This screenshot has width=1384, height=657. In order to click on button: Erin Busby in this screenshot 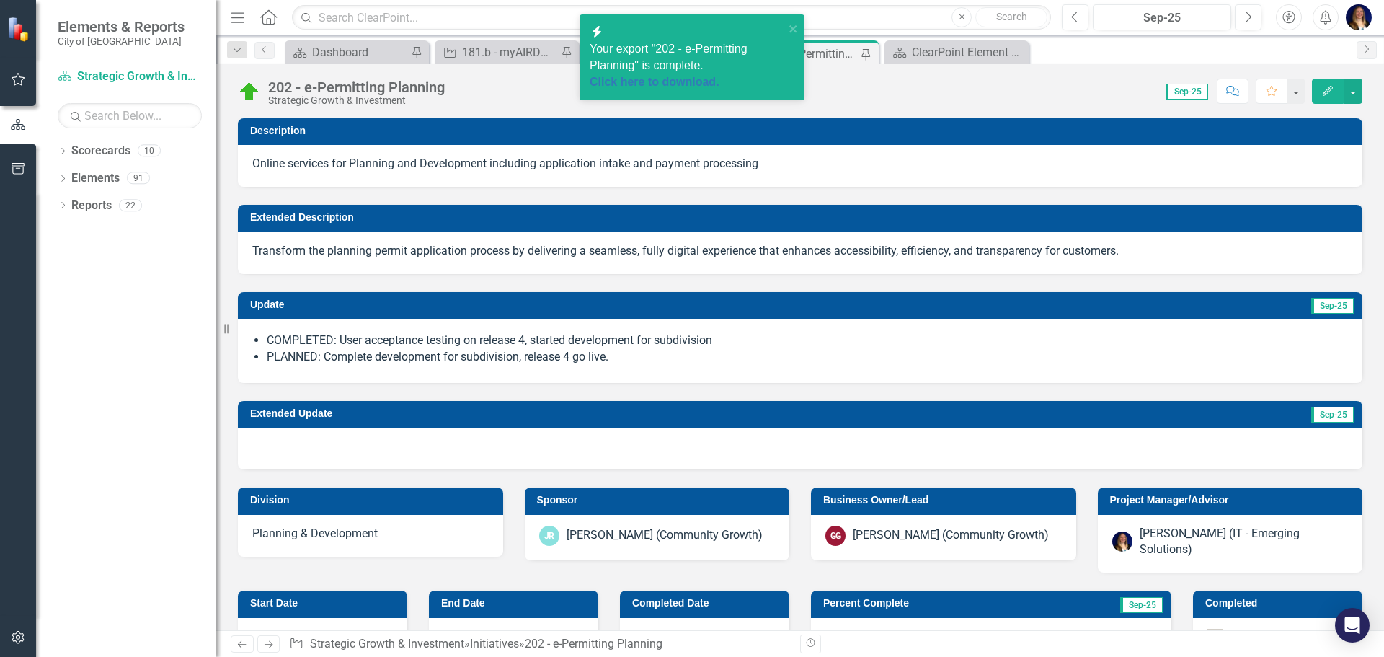, I will do `click(1359, 17)`.